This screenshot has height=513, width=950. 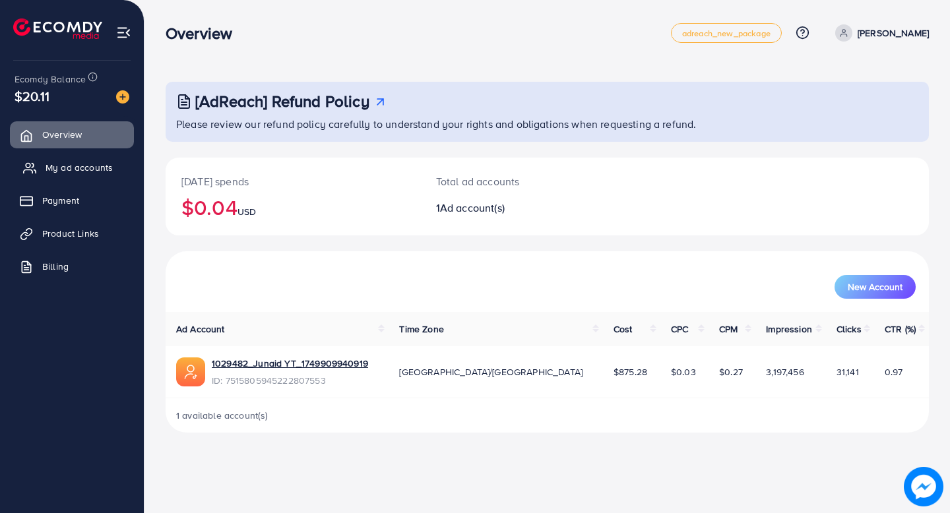 What do you see at coordinates (293, 207) in the screenshot?
I see `h2: $0.04` at bounding box center [293, 207].